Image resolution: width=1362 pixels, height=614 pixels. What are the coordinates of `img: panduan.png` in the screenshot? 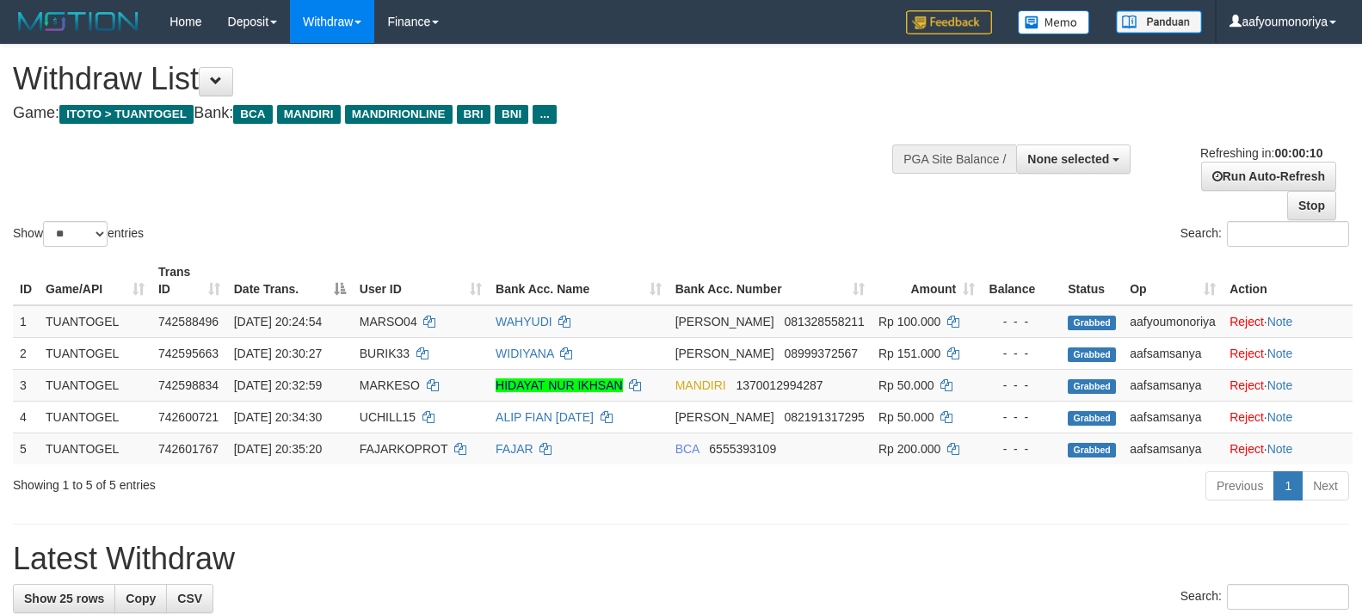 It's located at (1159, 22).